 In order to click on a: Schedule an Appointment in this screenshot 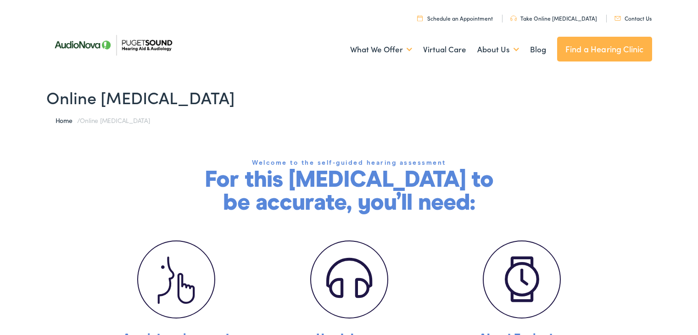, I will do `click(455, 18)`.